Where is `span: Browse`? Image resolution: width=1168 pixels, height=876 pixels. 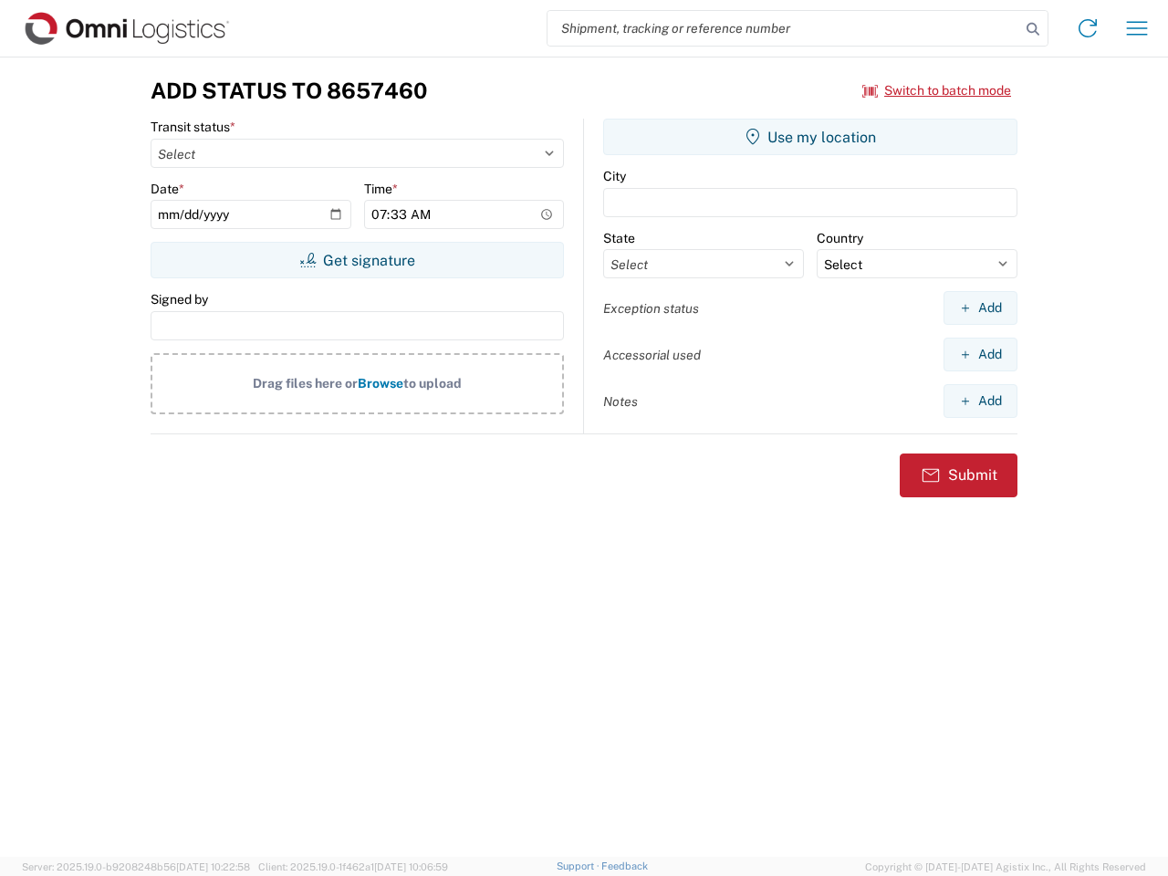 span: Browse is located at coordinates (381, 383).